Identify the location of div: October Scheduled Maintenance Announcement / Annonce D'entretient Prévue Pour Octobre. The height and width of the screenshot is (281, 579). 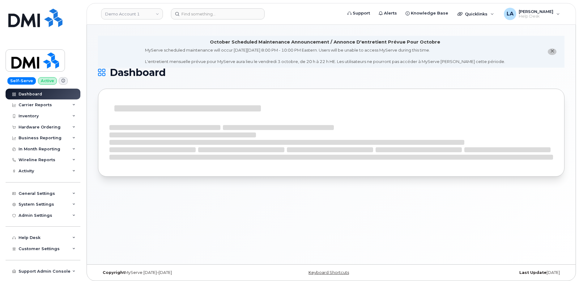
(325, 42).